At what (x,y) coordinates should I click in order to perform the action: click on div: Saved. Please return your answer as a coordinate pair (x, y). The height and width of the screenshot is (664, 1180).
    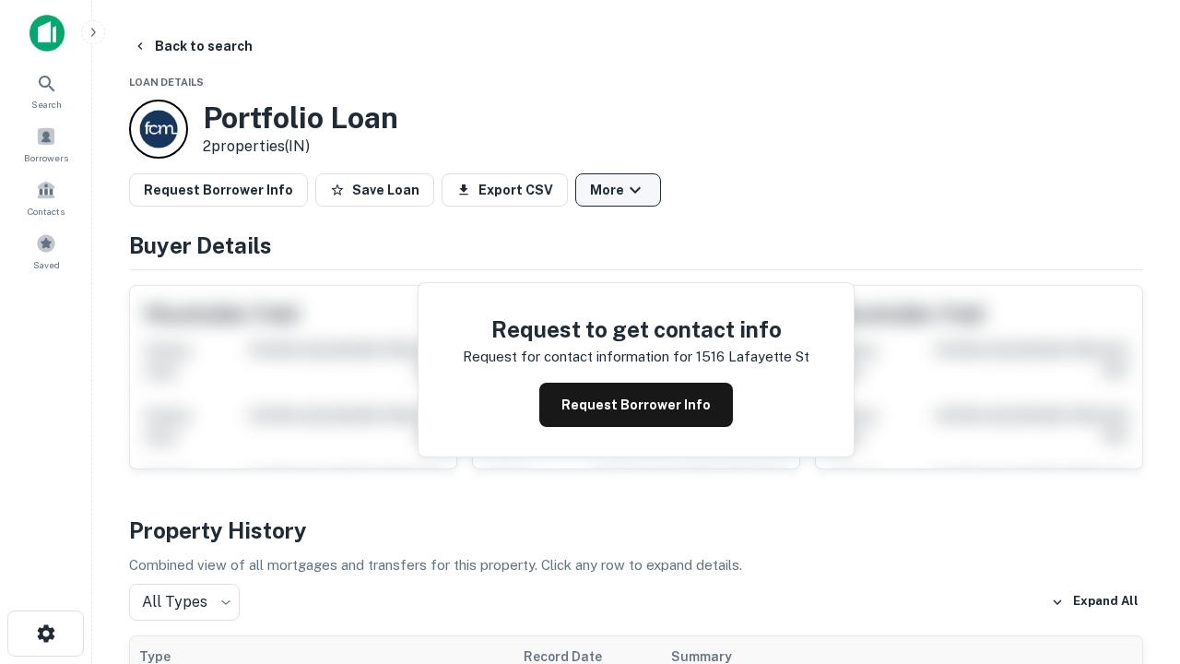
    Looking at the image, I should click on (46, 251).